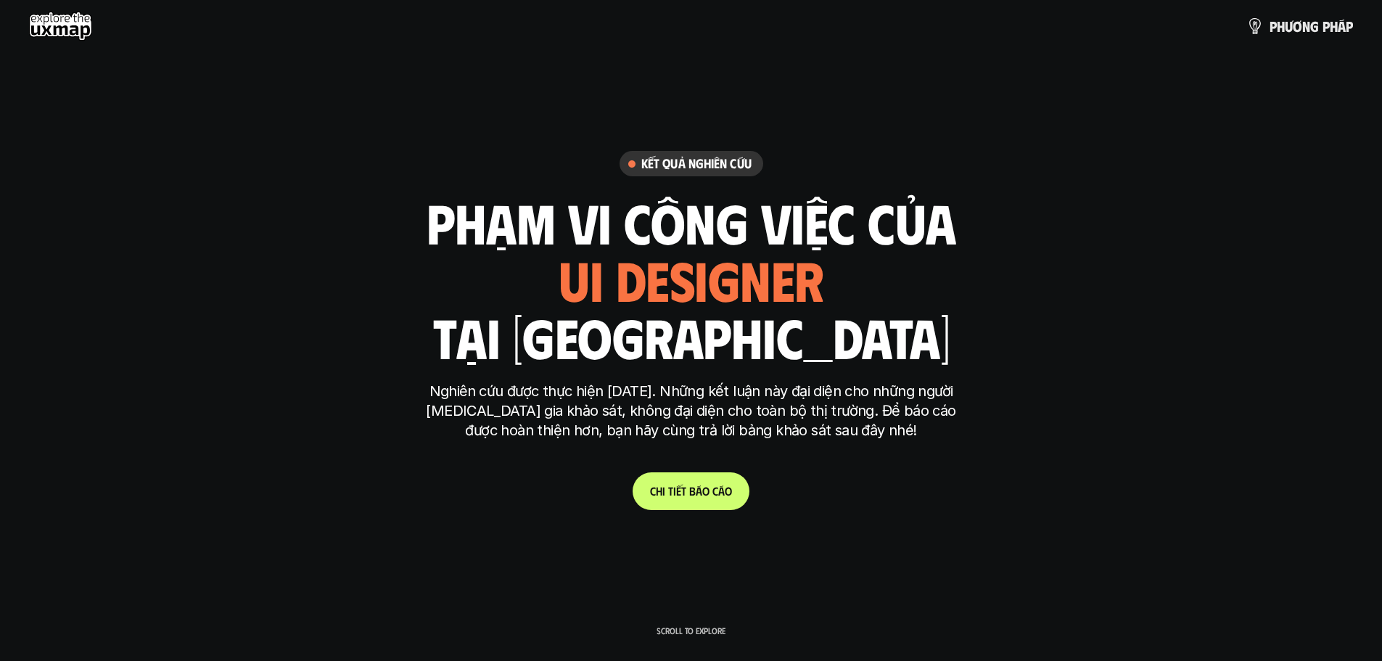 This screenshot has height=661, width=1382. Describe the element at coordinates (691, 491) in the screenshot. I see `a: Chitiếtbáocáo` at that location.